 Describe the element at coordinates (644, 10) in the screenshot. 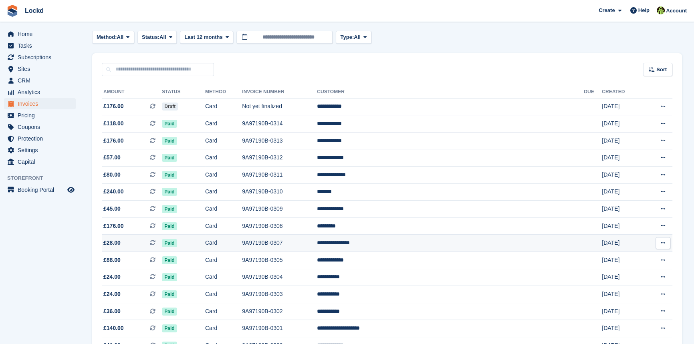

I see `span: Help` at that location.